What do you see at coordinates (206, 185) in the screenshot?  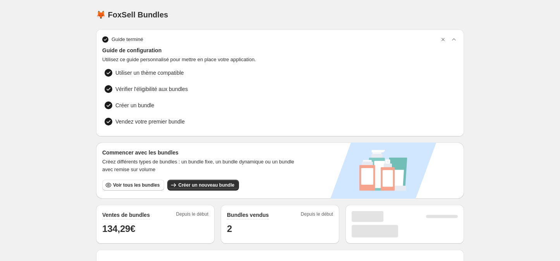 I see `span: Créer un nouveau bundle` at bounding box center [206, 185].